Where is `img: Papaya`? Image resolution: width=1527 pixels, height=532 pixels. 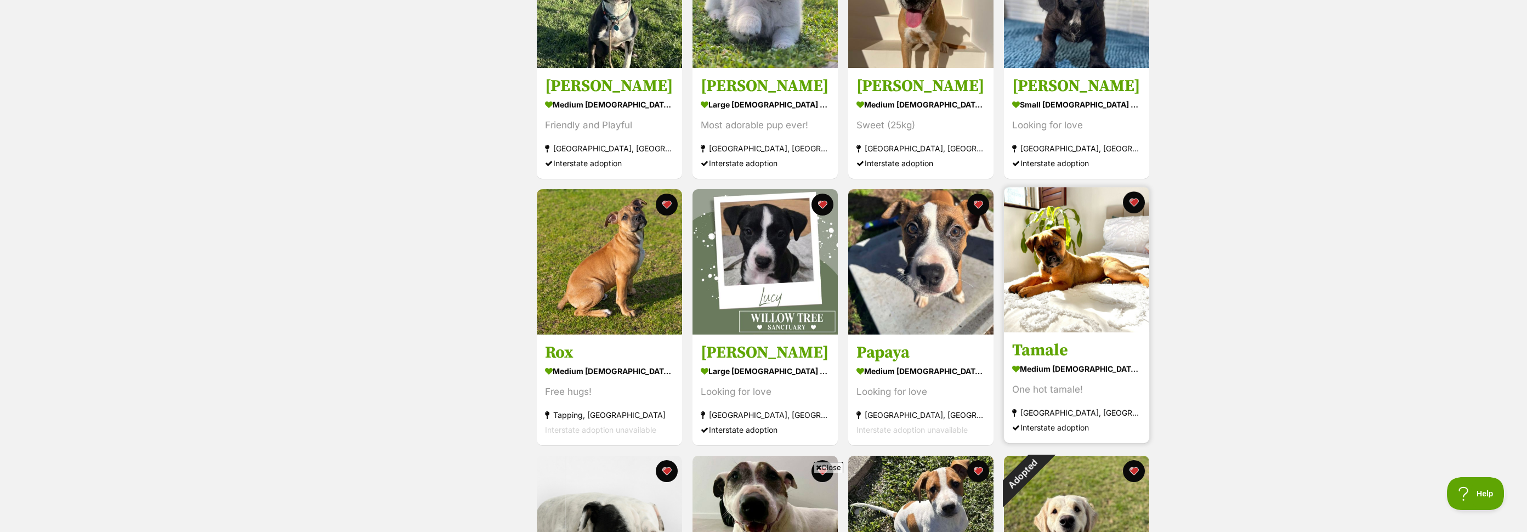
img: Papaya is located at coordinates (921, 262).